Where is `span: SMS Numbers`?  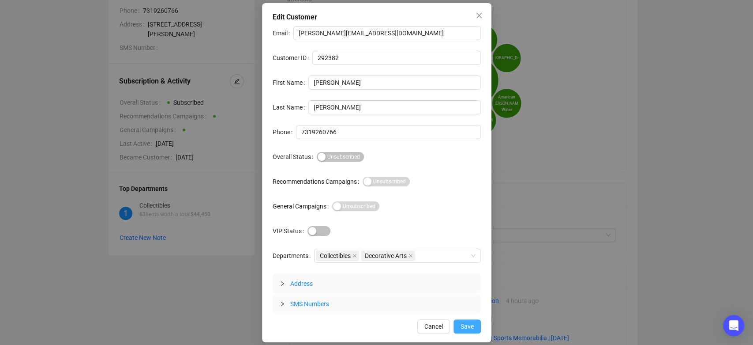 span: SMS Numbers is located at coordinates (310, 304).